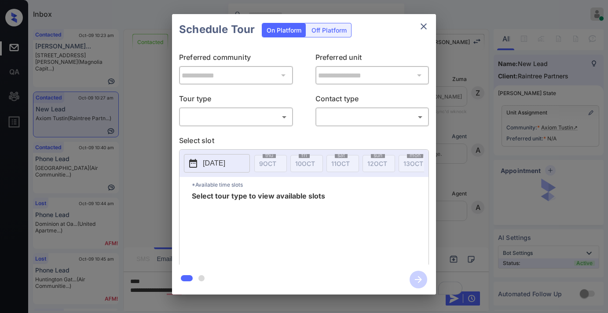  What do you see at coordinates (372, 100) in the screenshot?
I see `p: Contact type` at bounding box center [372, 100].